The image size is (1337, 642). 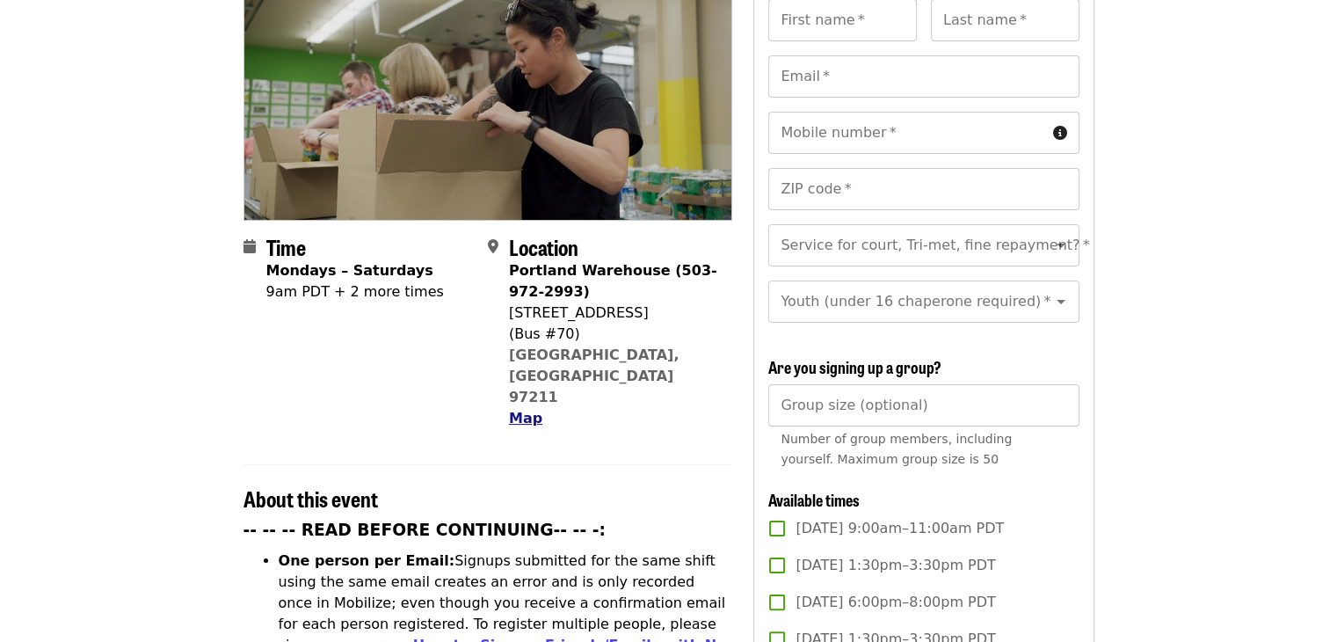 I want to click on strong: Mondays – Saturdays, so click(x=350, y=270).